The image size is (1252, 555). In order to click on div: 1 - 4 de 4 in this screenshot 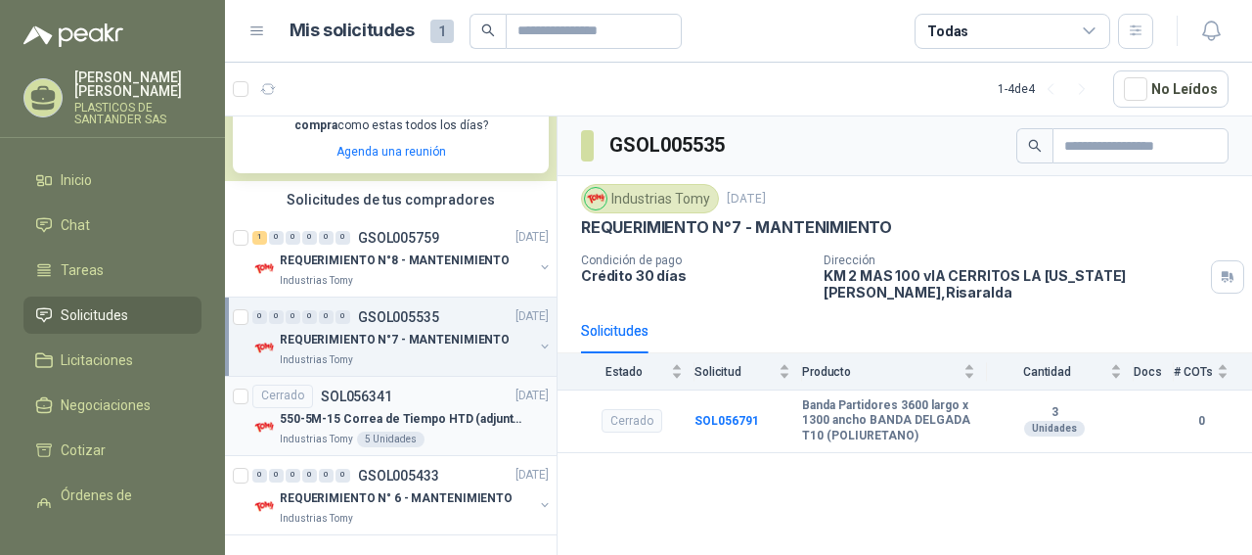, I will do `click(1048, 89)`.